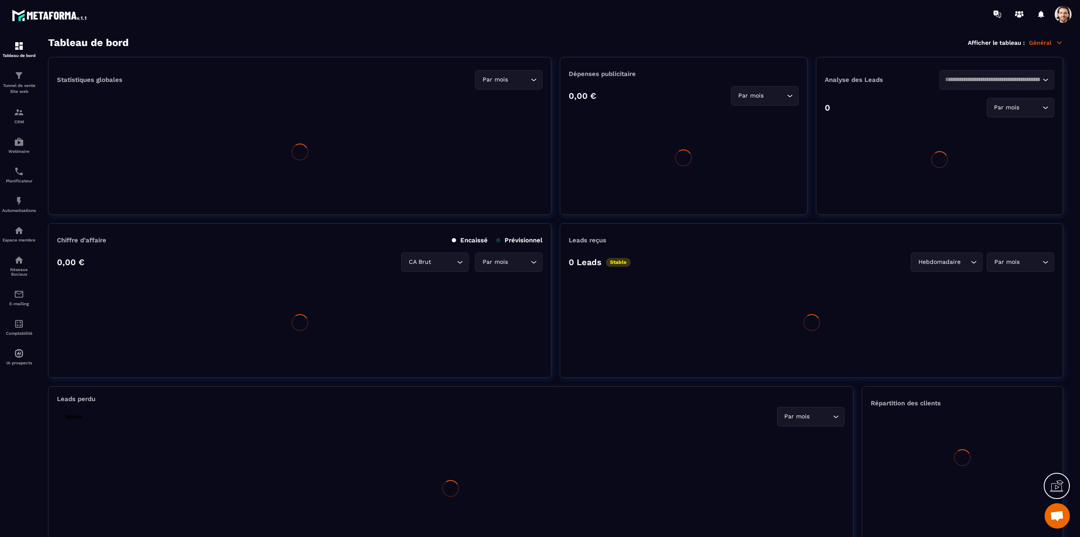 The image size is (1080, 537). Describe the element at coordinates (19, 145) in the screenshot. I see `a: automationsautomationsWebinaire` at that location.